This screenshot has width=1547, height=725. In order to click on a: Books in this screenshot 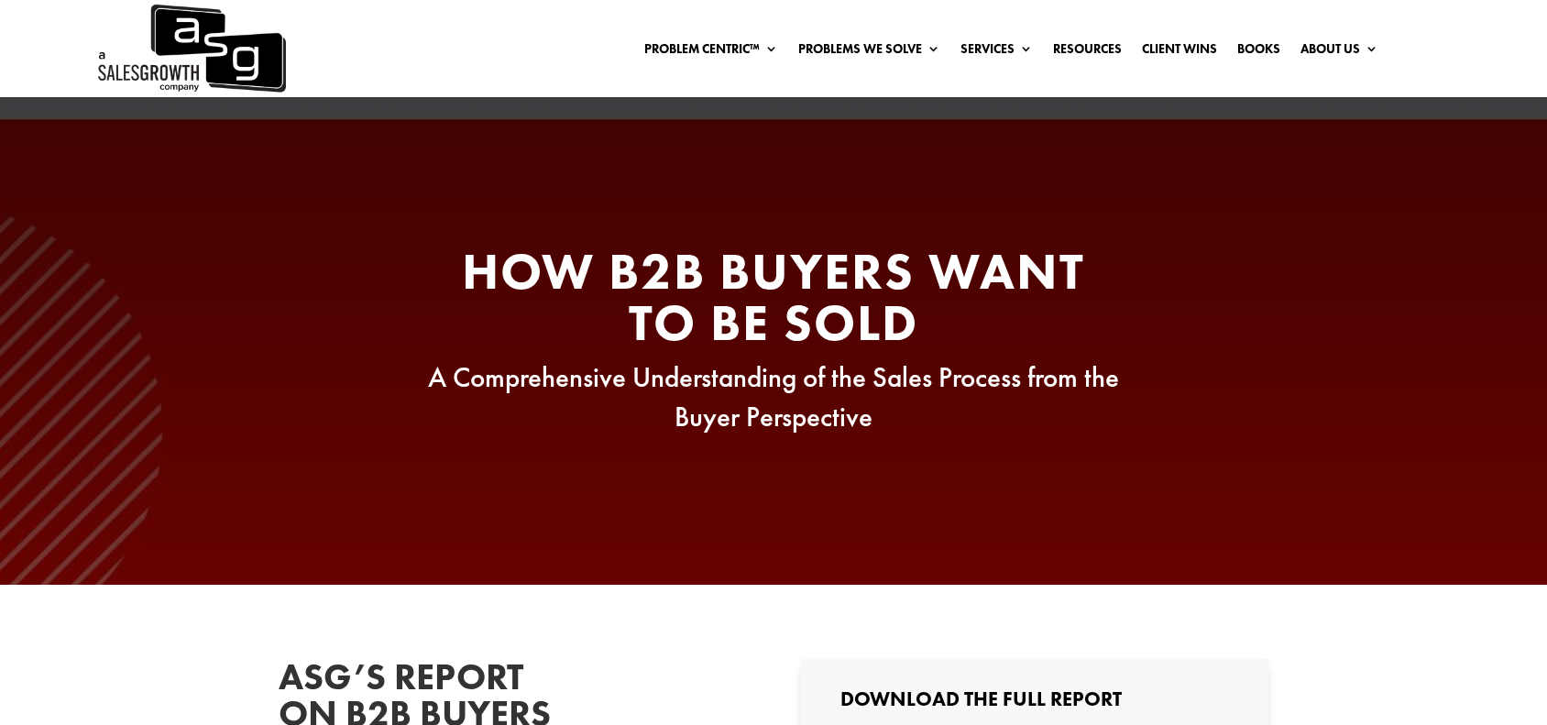, I will do `click(1258, 52)`.